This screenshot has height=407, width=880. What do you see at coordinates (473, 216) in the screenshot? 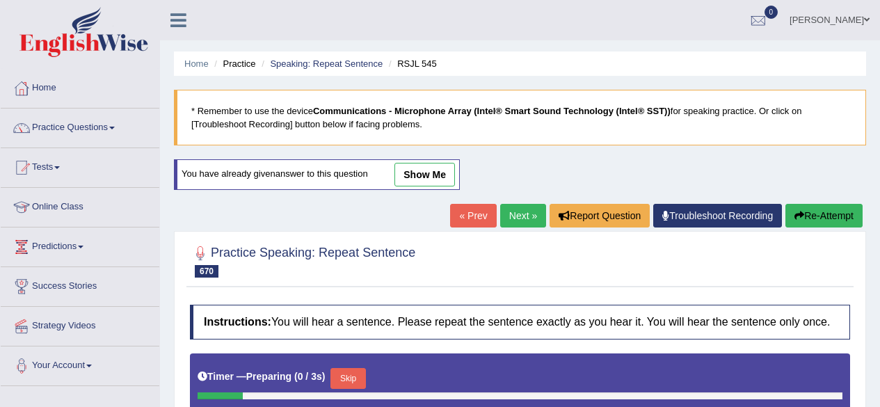
I see `a: « Prev` at bounding box center [473, 216].